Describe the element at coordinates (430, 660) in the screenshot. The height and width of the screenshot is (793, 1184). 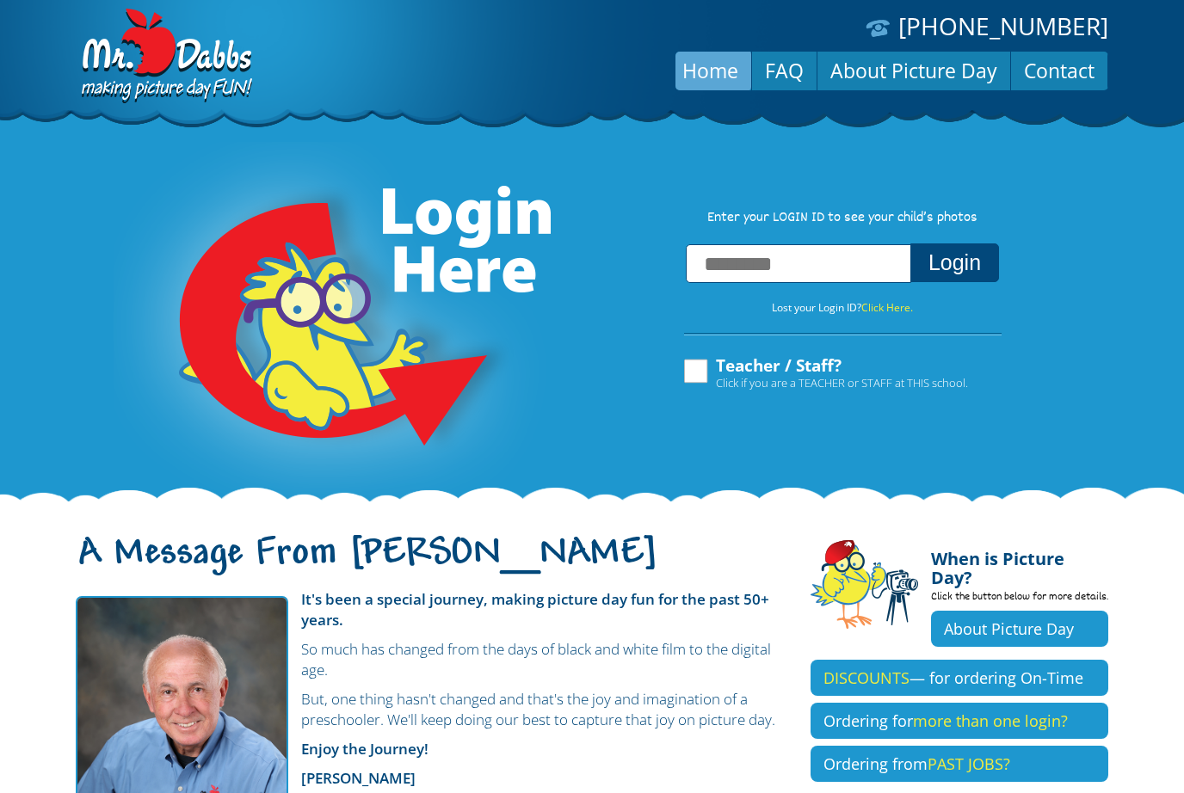
I see `p: So much has changed from the days of black and white film to the digital age.` at that location.